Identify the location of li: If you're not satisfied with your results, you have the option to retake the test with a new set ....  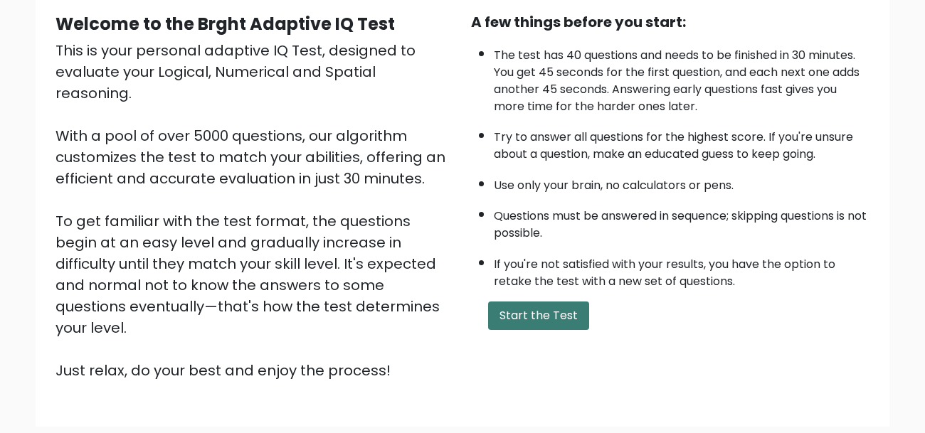
(682, 270).